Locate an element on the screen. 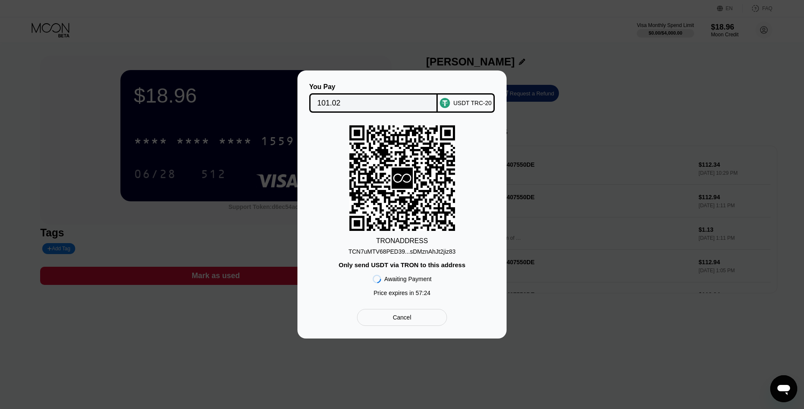 The image size is (804, 409). div: You Pay is located at coordinates (373, 87).